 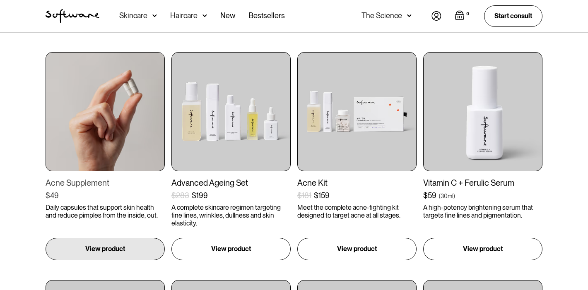 I want to click on div: Vitamin C + Ferulic Serum, so click(x=483, y=183).